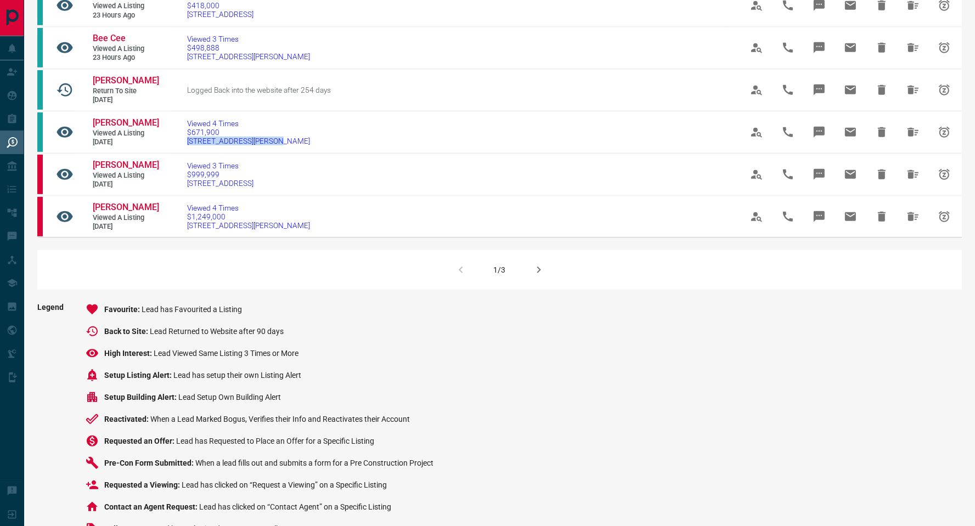  Describe the element at coordinates (139, 375) in the screenshot. I see `span: Setup Listing Alert` at that location.